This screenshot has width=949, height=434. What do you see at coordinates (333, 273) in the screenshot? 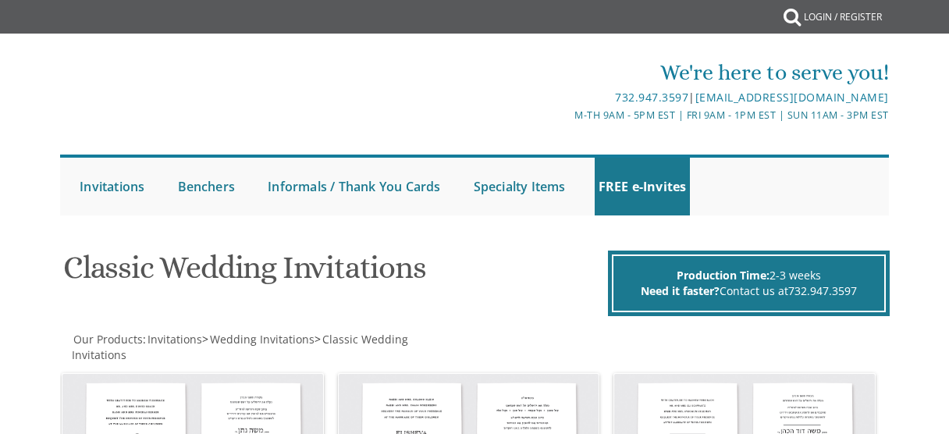
I see `h1: Classic Wedding Invitations` at bounding box center [333, 273].